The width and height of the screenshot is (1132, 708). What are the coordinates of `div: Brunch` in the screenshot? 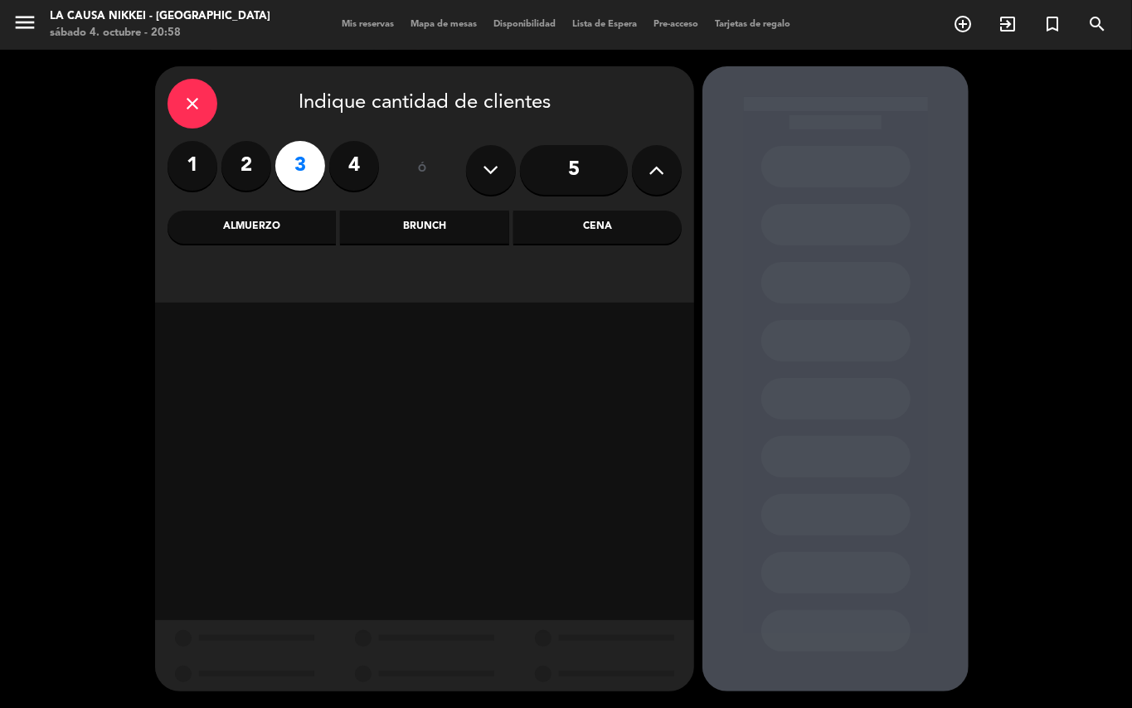 It's located at (424, 227).